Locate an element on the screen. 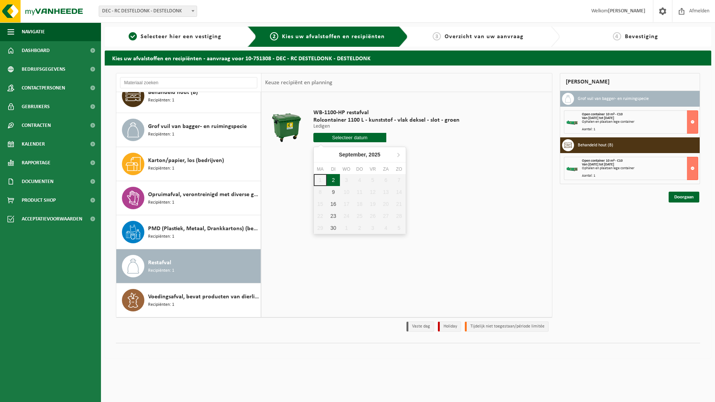 The width and height of the screenshot is (715, 402). div: 16 is located at coordinates (333, 204).